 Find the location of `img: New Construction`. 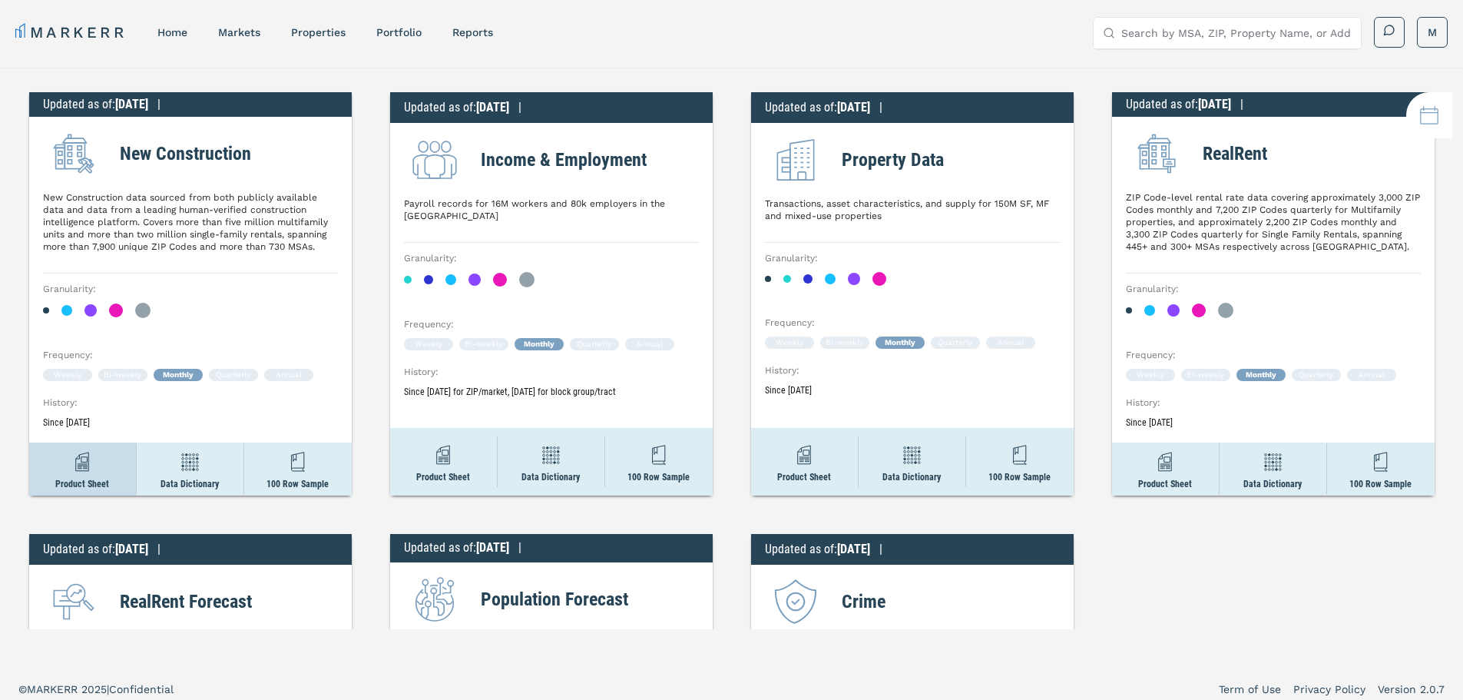

img: New Construction is located at coordinates (74, 154).